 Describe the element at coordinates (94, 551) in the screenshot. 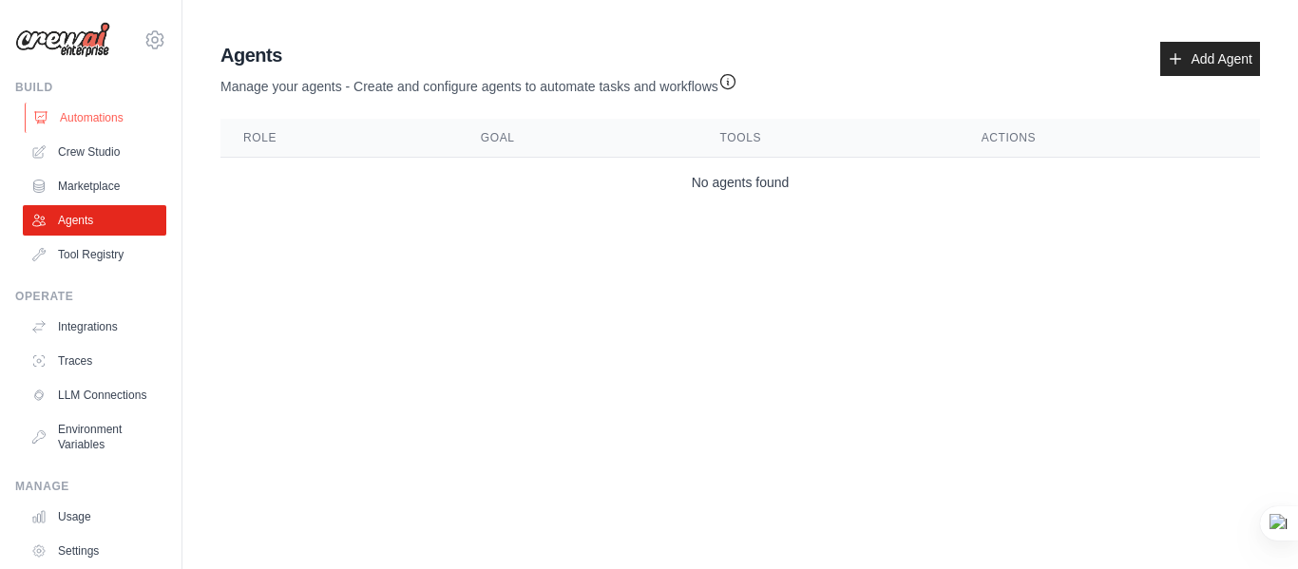

I see `a: Settings` at that location.